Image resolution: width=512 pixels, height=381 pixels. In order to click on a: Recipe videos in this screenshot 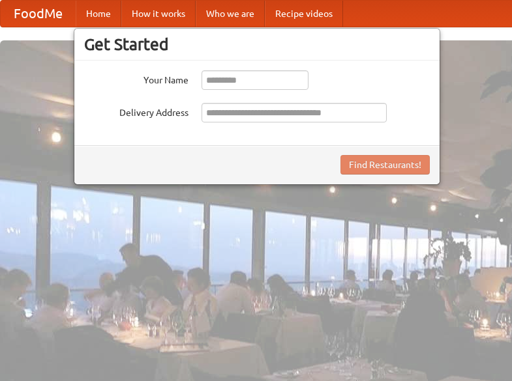, I will do `click(304, 14)`.